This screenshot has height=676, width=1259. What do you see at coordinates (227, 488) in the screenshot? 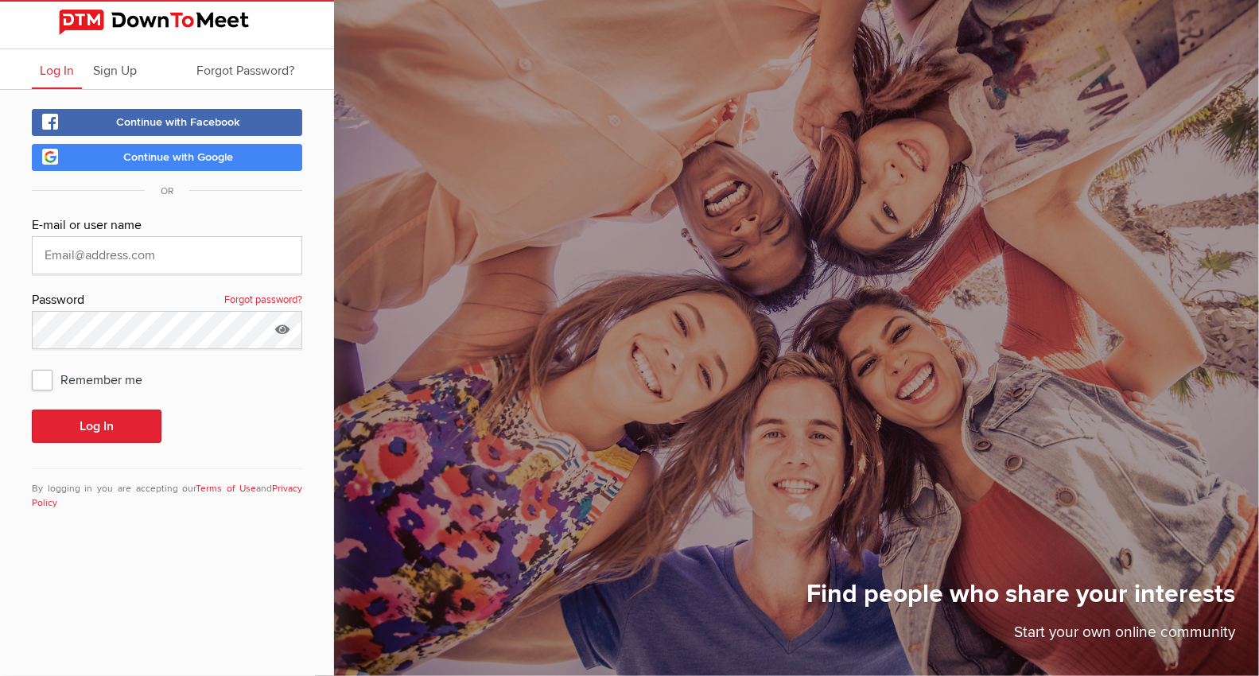
I see `a: Terms of Use` at bounding box center [227, 488].